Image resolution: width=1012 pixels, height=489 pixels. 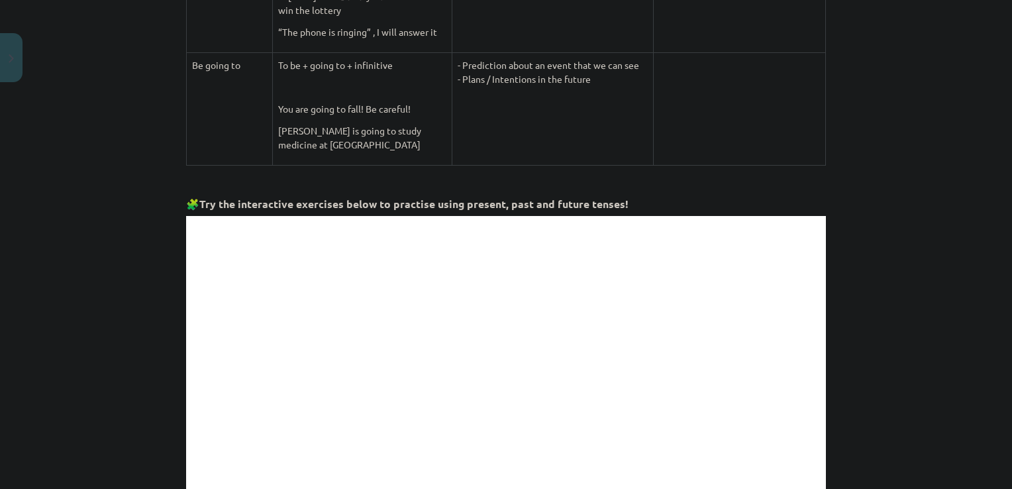 I want to click on strong: Try the interactive exercises below to practise using present, past and future tenses!, so click(x=414, y=203).